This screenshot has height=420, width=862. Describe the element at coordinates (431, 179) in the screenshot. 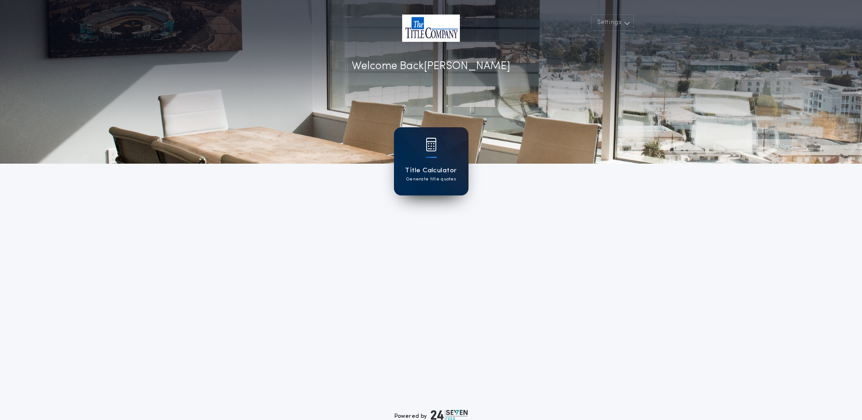

I see `p: Generate title quotes` at that location.